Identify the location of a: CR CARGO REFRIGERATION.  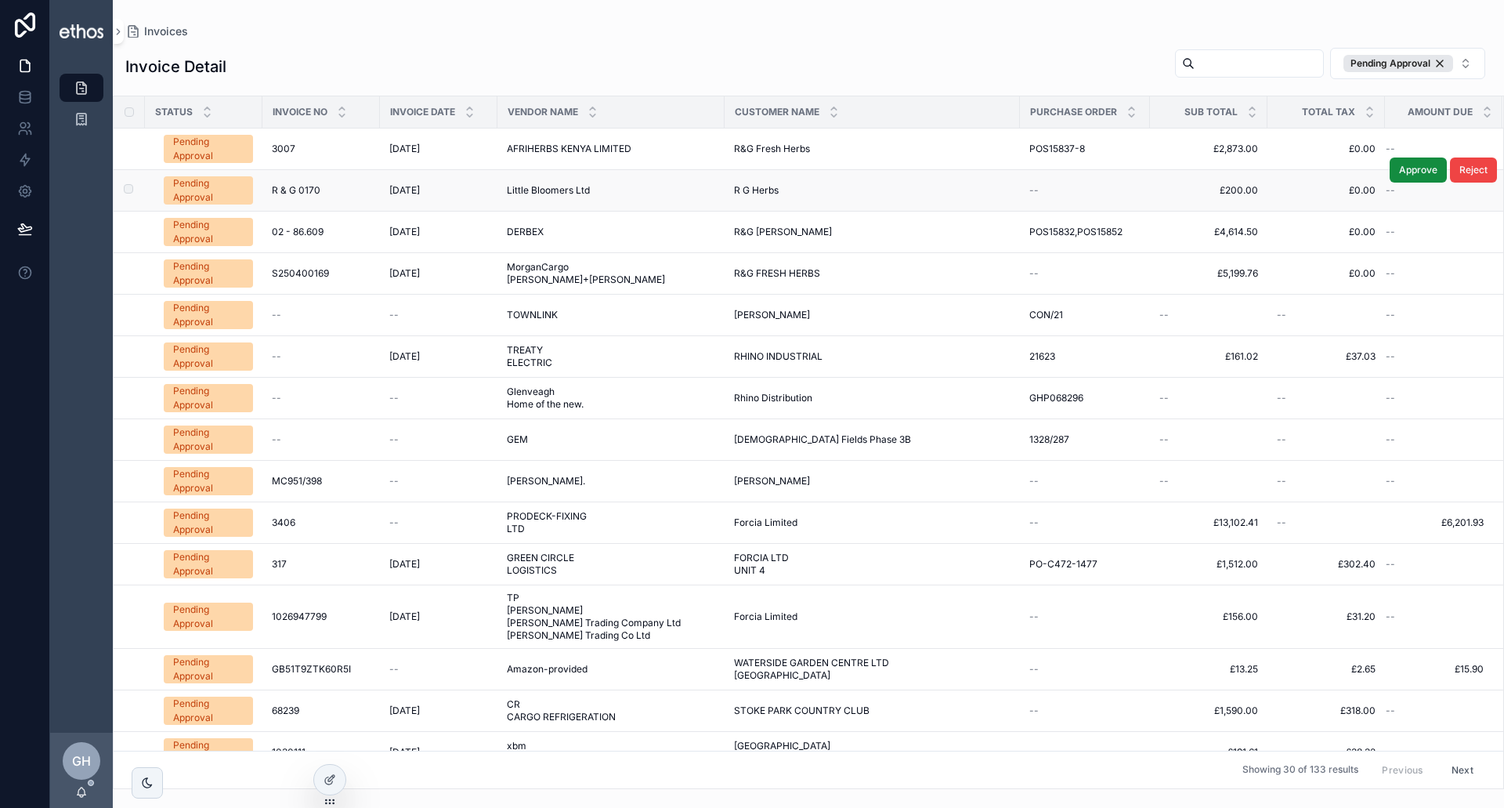
(611, 711).